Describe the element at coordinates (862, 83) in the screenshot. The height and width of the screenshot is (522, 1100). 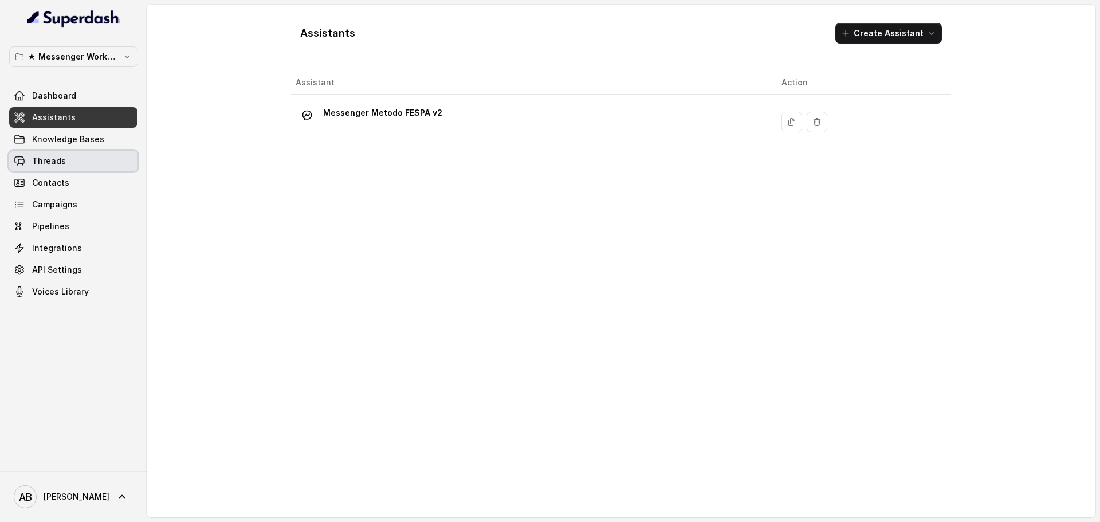
I see `th: Action` at that location.